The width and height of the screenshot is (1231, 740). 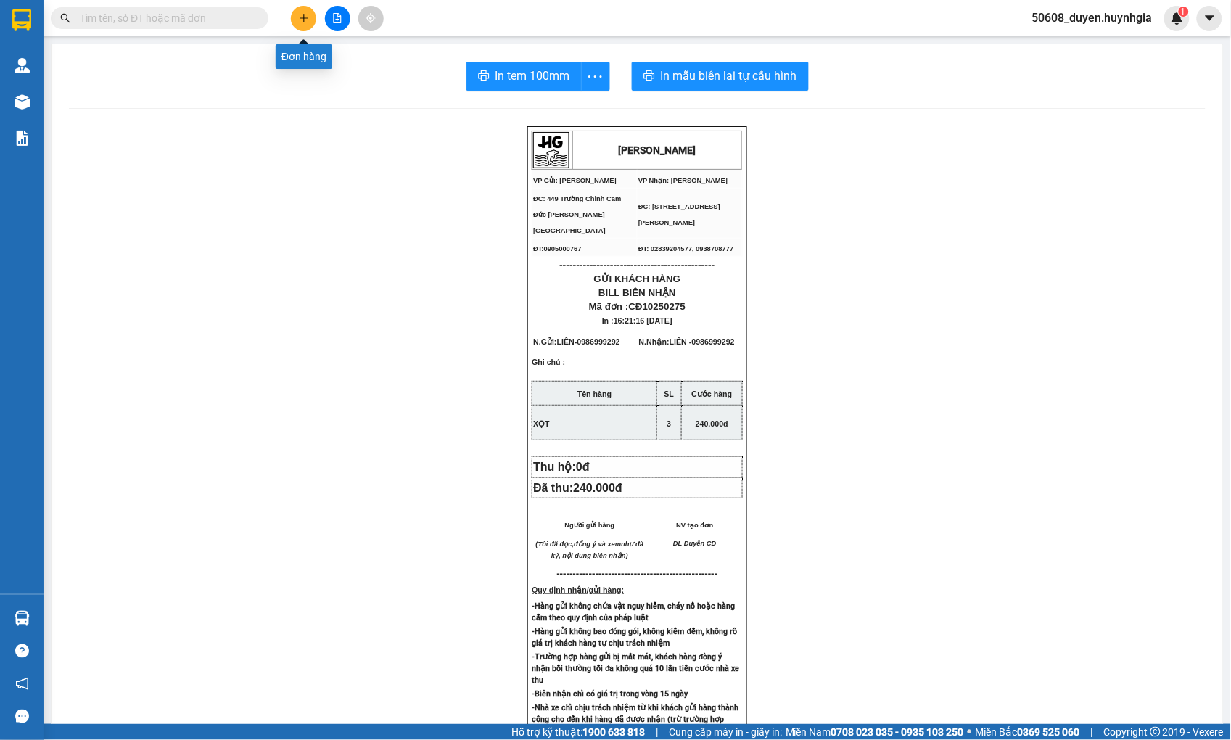 I want to click on span: ĐT: 02839204577, 0938708777, so click(x=686, y=249).